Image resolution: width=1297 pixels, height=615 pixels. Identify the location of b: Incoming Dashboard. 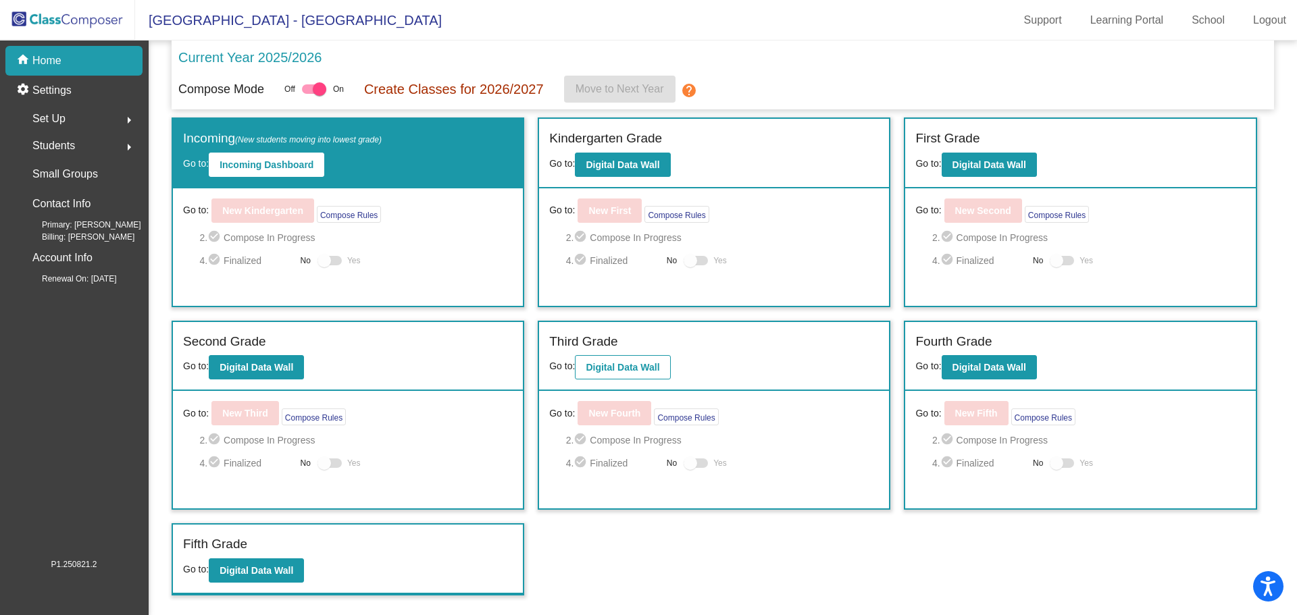
(266, 165).